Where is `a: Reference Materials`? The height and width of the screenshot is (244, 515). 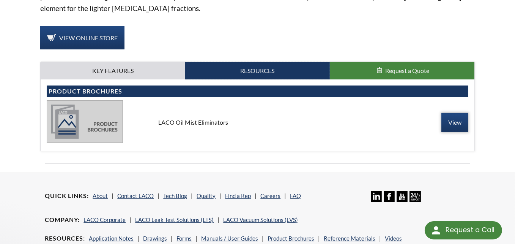 a: Reference Materials is located at coordinates (350, 238).